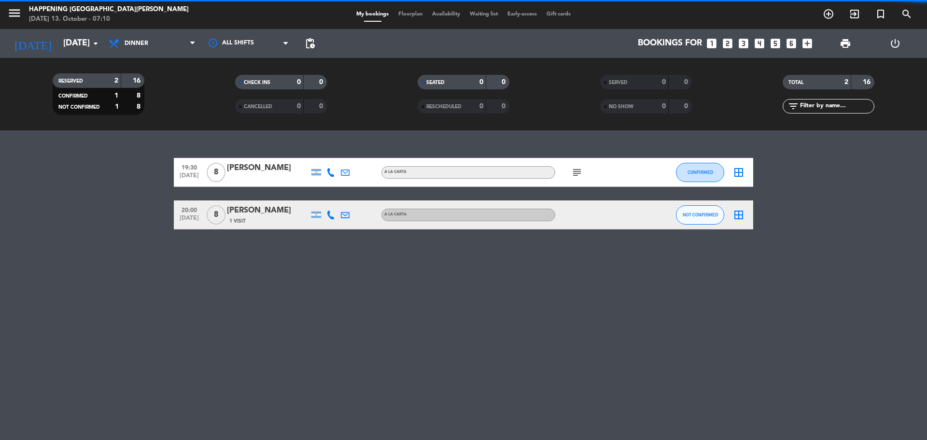  I want to click on i: search, so click(906, 14).